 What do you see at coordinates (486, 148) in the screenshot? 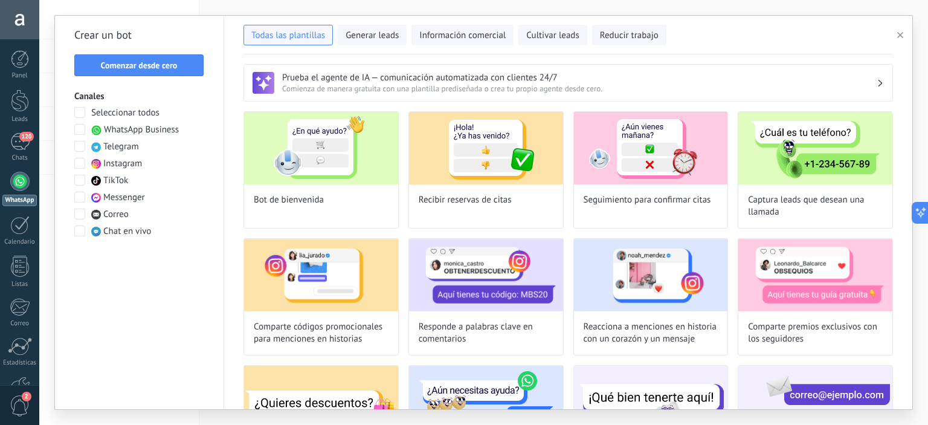
I see `img: Recibir reservas de citas` at bounding box center [486, 148].